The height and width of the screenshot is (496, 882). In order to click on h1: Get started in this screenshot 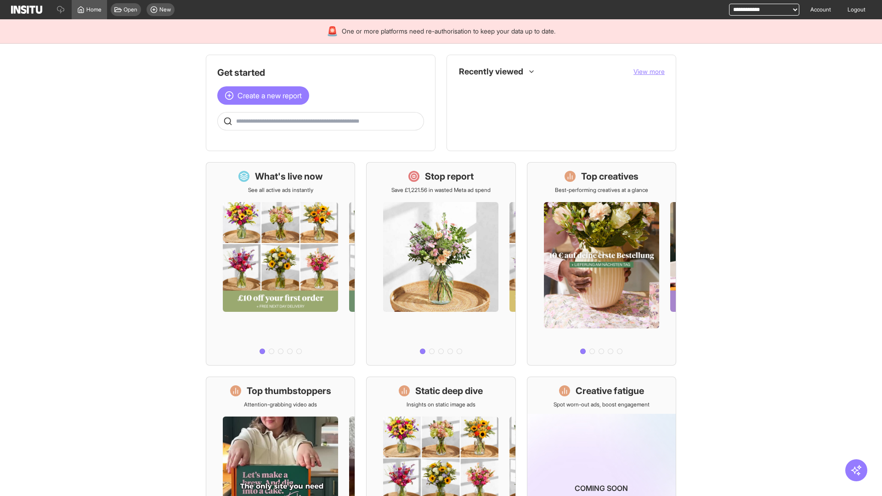, I will do `click(321, 73)`.